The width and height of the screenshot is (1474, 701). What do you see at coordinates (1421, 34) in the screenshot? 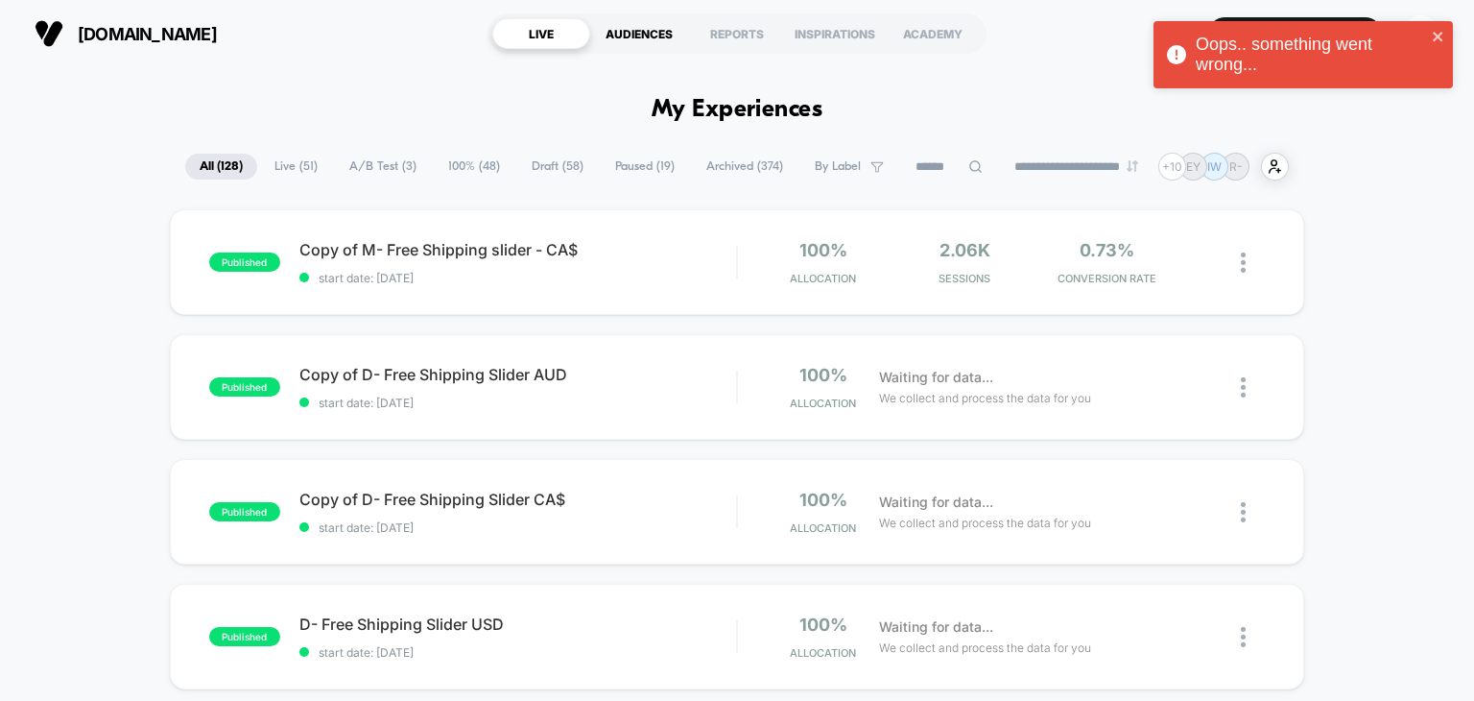
I see `div: MB` at bounding box center [1421, 34].